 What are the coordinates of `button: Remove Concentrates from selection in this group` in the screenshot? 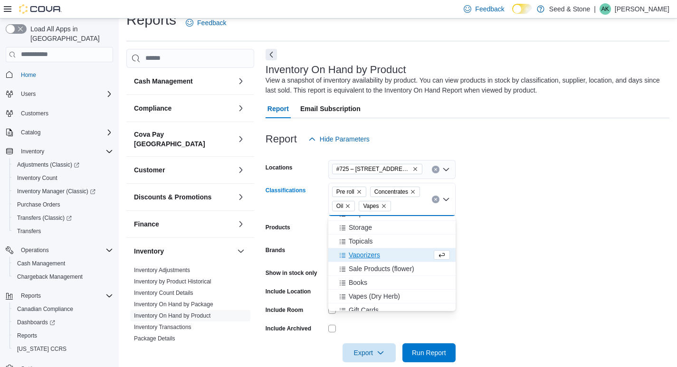 It's located at (413, 192).